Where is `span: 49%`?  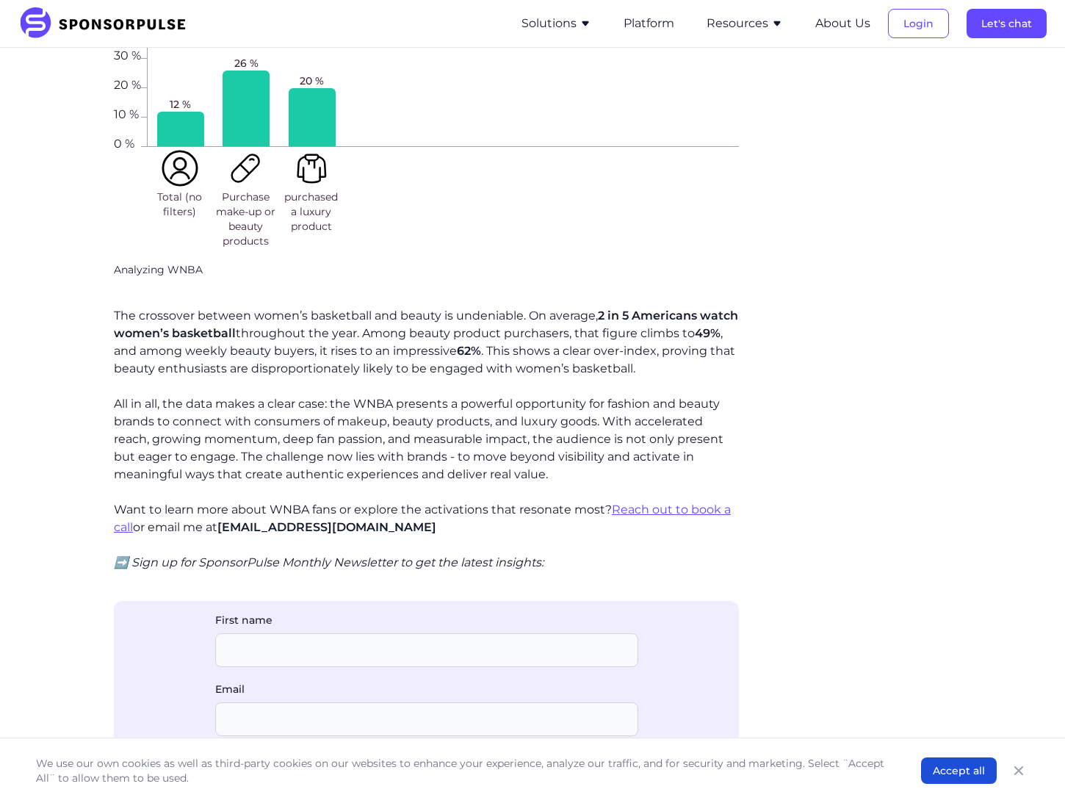 span: 49% is located at coordinates (708, 333).